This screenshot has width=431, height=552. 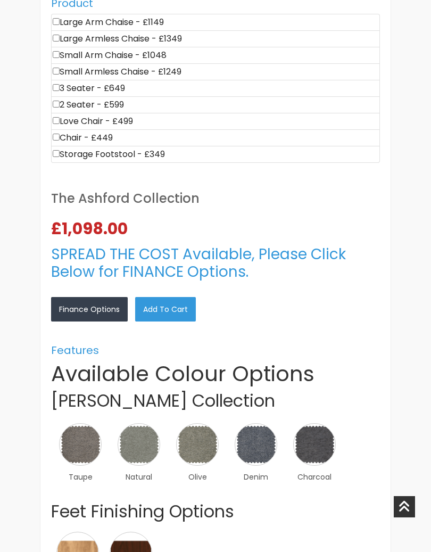 What do you see at coordinates (216, 512) in the screenshot?
I see `h2: Feet Finishing Options` at bounding box center [216, 512].